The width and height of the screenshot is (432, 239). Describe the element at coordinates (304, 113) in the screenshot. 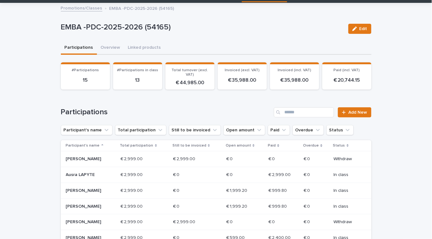

I see `input: Search` at that location.